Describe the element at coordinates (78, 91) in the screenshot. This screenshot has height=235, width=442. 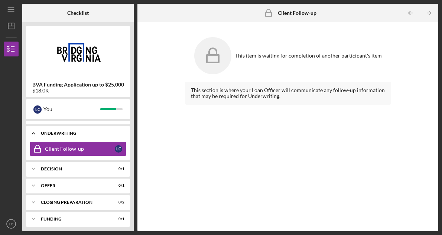
I see `div: $18.0K` at that location.